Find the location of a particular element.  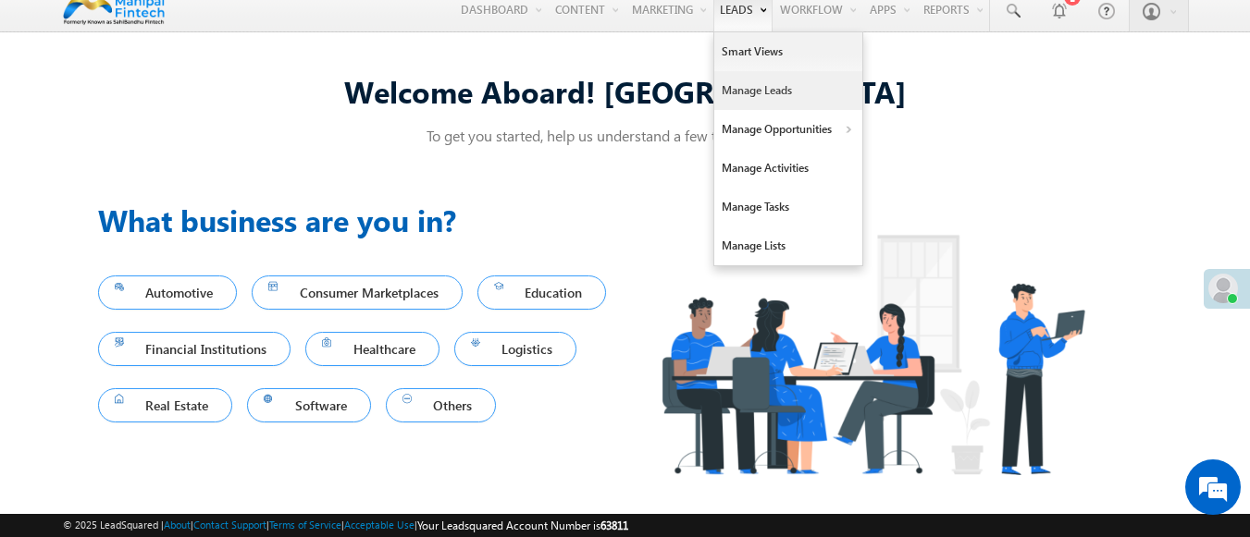

a: Contact Support is located at coordinates (229, 524).